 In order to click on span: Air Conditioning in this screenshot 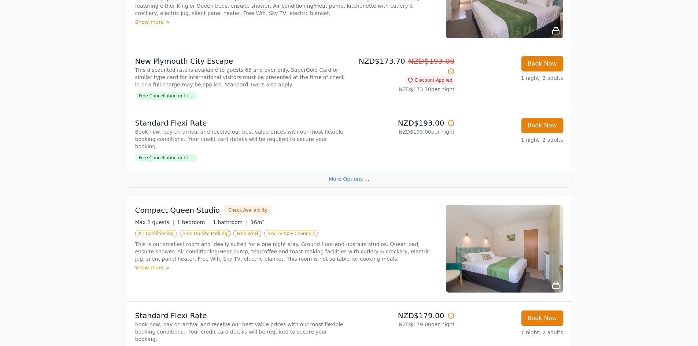, I will do `click(156, 234)`.